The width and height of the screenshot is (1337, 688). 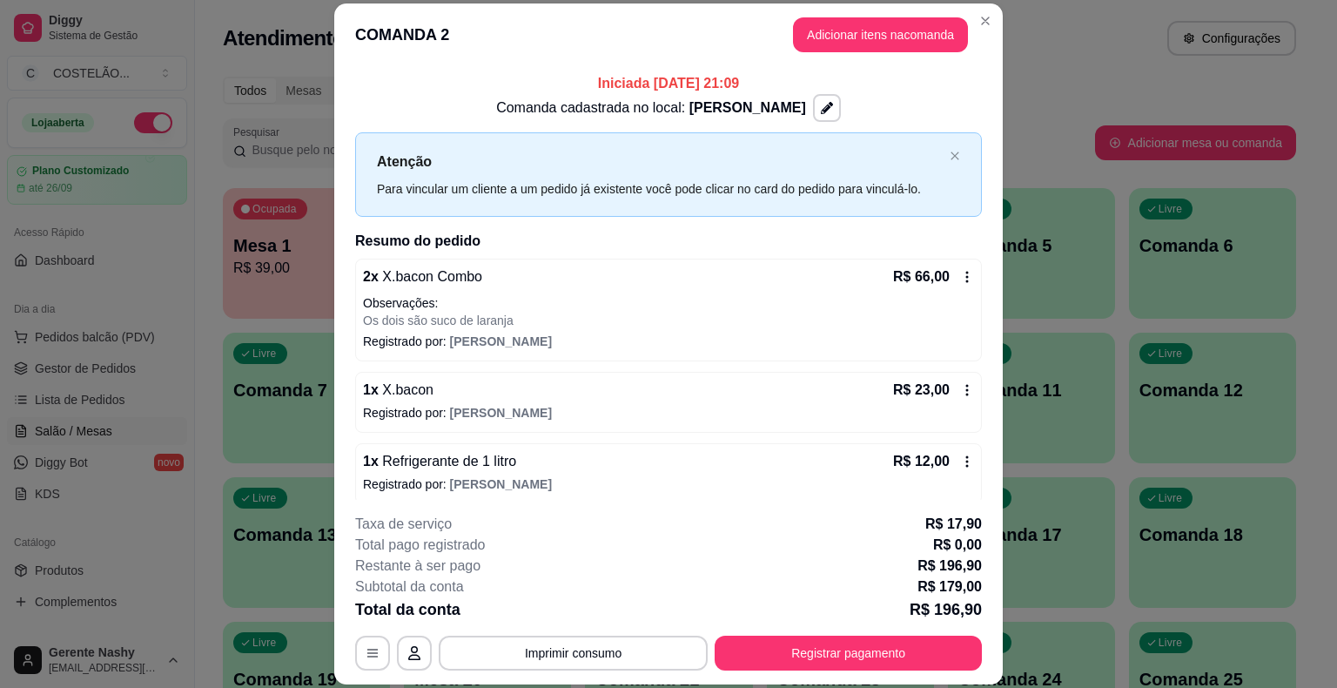 I want to click on p: Os dois são suco de laranja, so click(x=669, y=320).